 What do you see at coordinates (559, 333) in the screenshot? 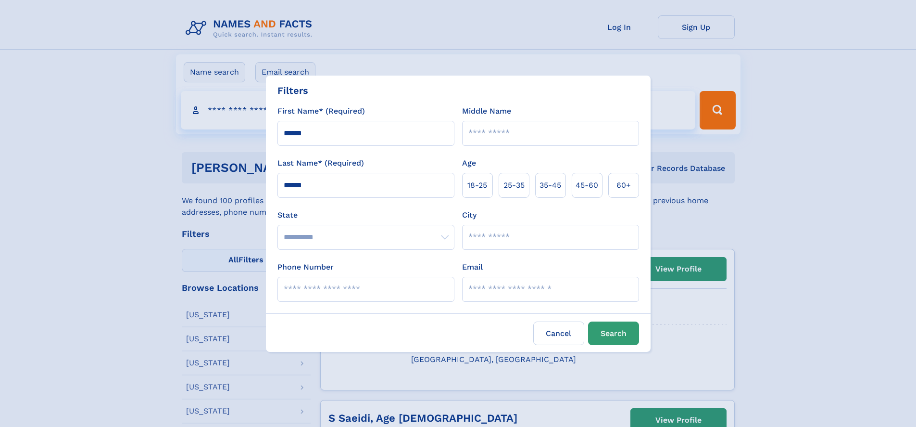
I see `label: Cancel` at bounding box center [559, 333].